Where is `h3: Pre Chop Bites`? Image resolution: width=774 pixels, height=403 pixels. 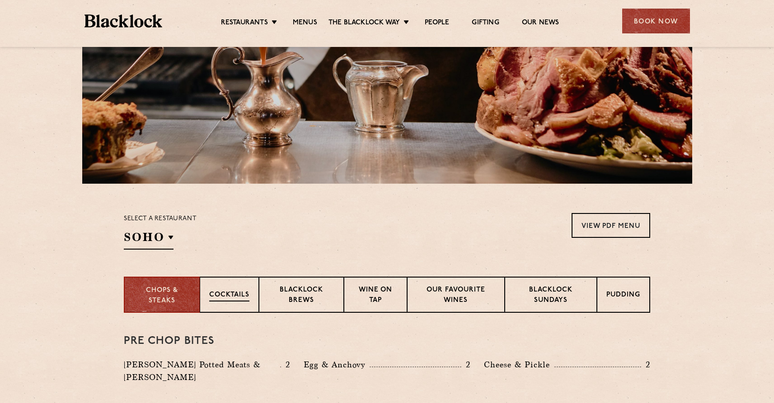 h3: Pre Chop Bites is located at coordinates (387, 342).